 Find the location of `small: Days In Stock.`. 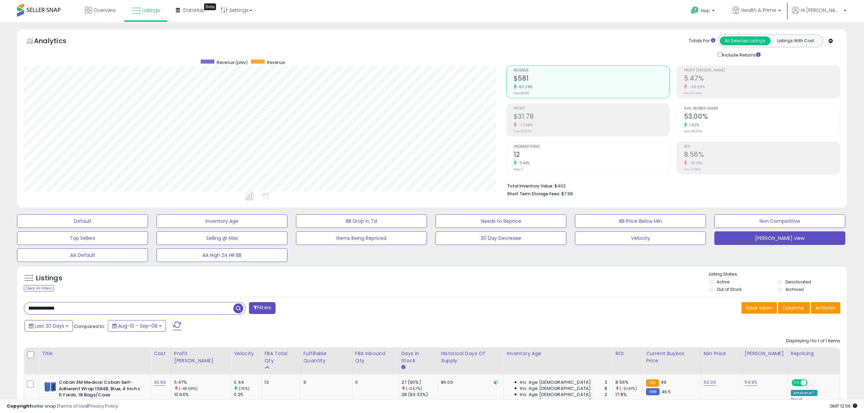

small: Days In Stock. is located at coordinates (403, 367).